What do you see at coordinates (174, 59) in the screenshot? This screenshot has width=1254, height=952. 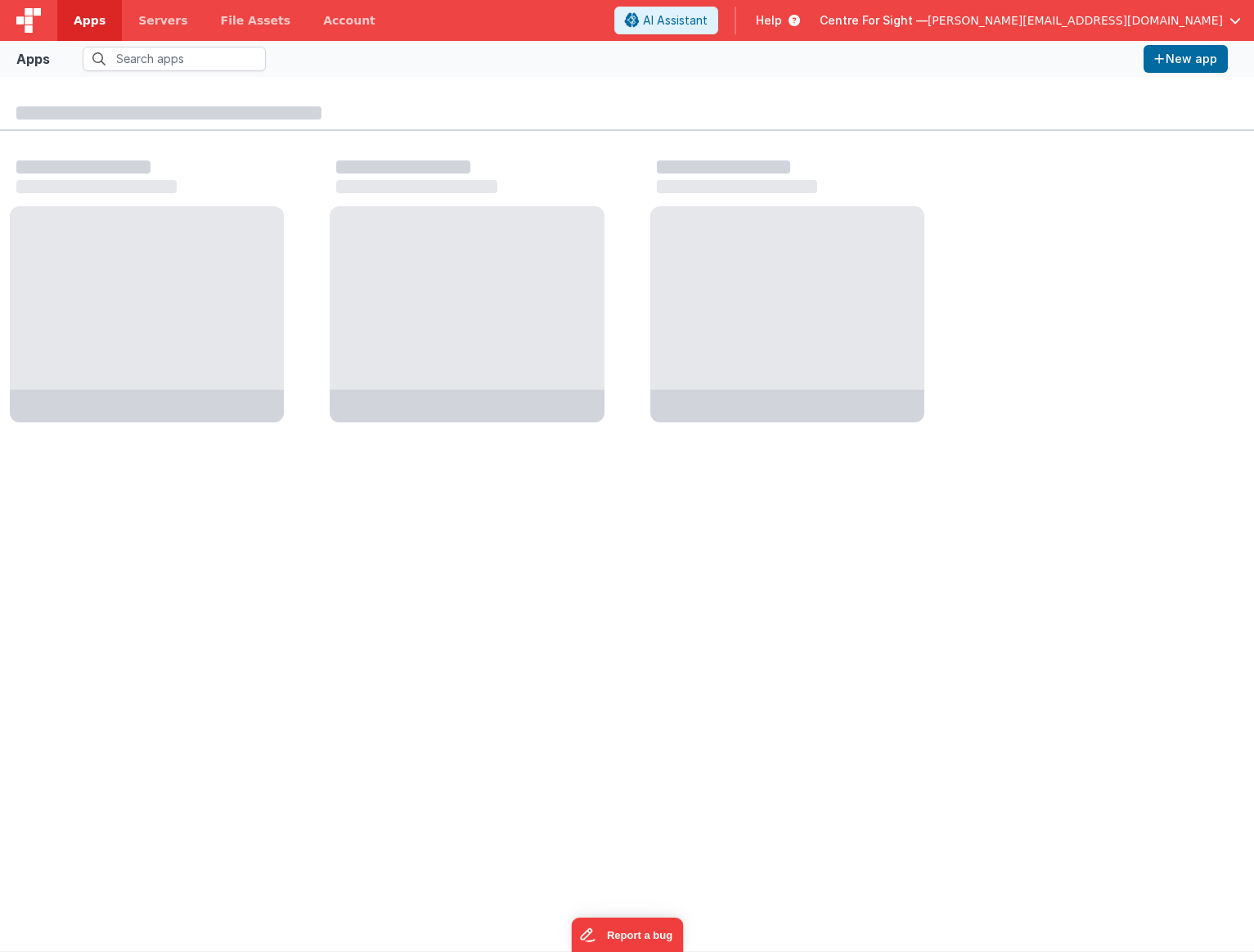 I see `input: Search apps` at bounding box center [174, 59].